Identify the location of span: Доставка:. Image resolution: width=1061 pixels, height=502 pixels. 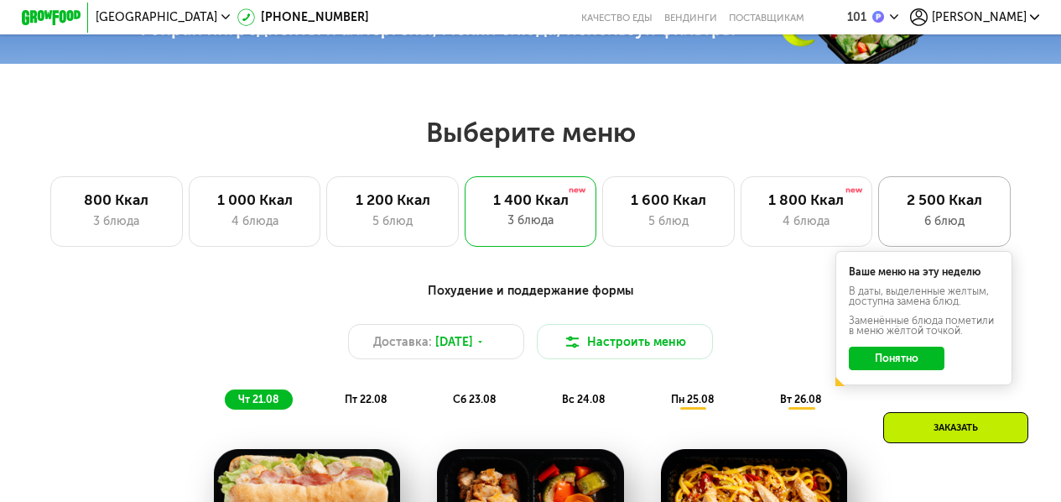
(403, 341).